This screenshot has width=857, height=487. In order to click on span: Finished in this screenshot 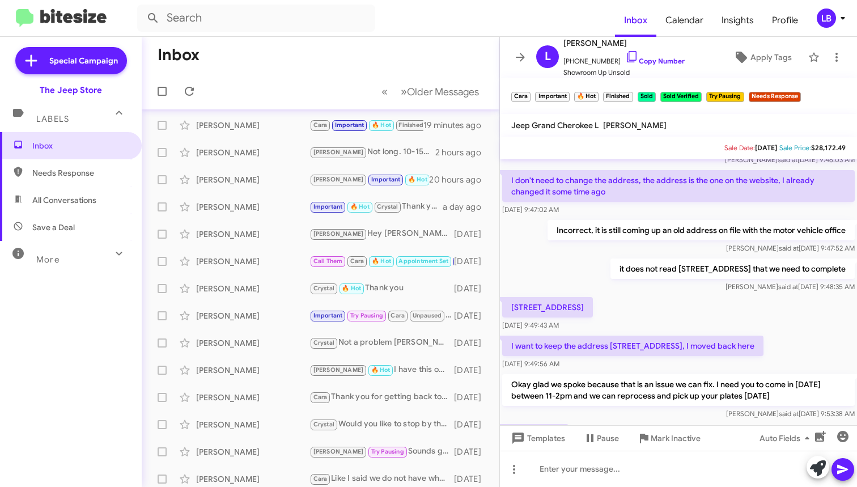, I will do `click(411, 125)`.